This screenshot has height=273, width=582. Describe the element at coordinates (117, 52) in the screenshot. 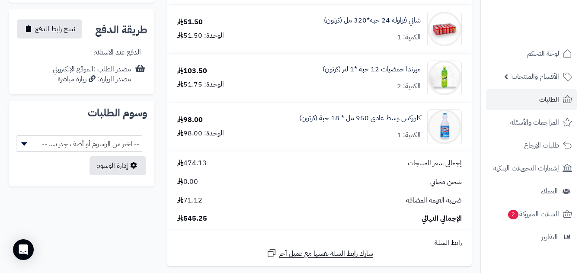

I see `div: الدفع عند الاستلام` at that location.